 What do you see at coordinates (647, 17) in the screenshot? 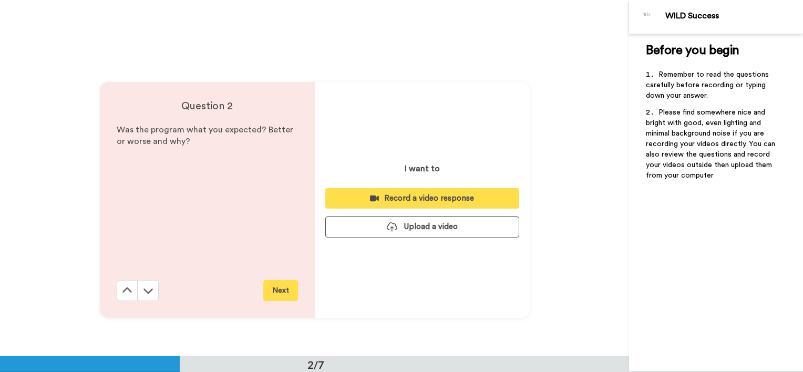
I see `img: Profile Image` at bounding box center [647, 17].